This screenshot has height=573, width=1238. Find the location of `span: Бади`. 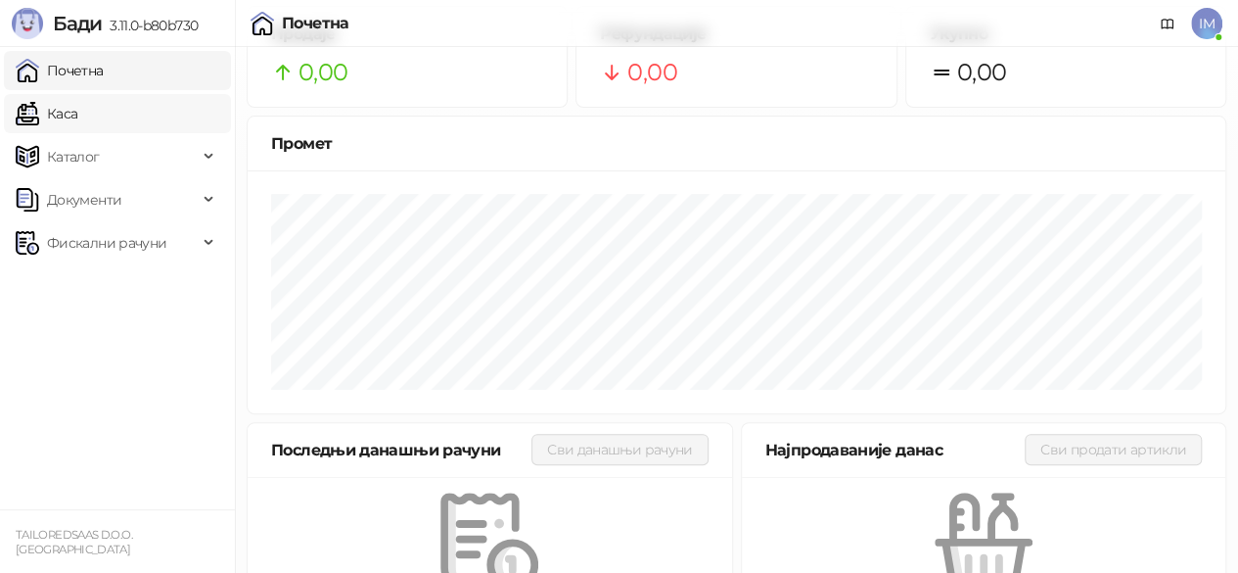

span: Бади is located at coordinates (77, 23).